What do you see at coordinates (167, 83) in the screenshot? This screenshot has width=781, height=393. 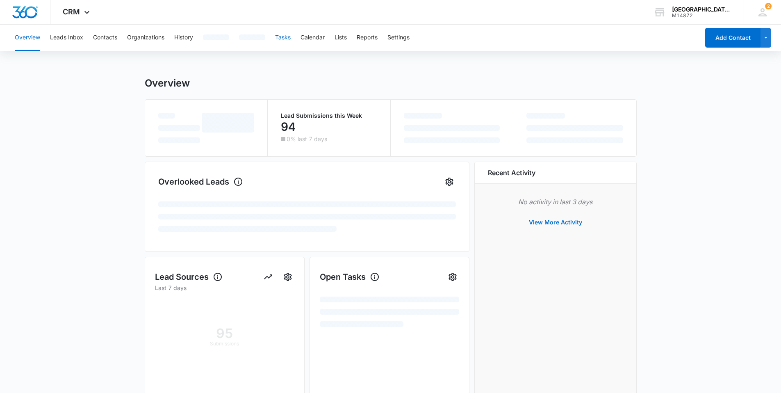 I see `h1: Overview` at bounding box center [167, 83].